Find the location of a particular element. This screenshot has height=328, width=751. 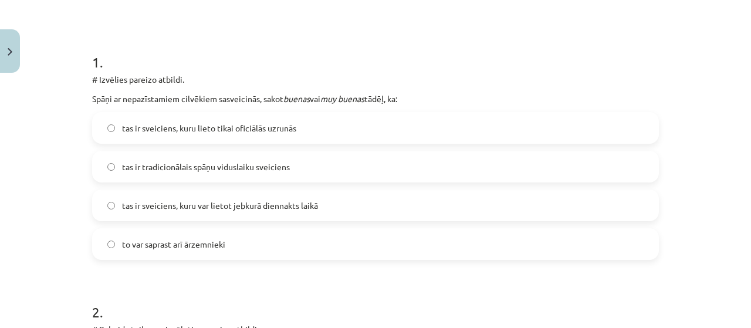

em: muy buenas is located at coordinates (342, 99).